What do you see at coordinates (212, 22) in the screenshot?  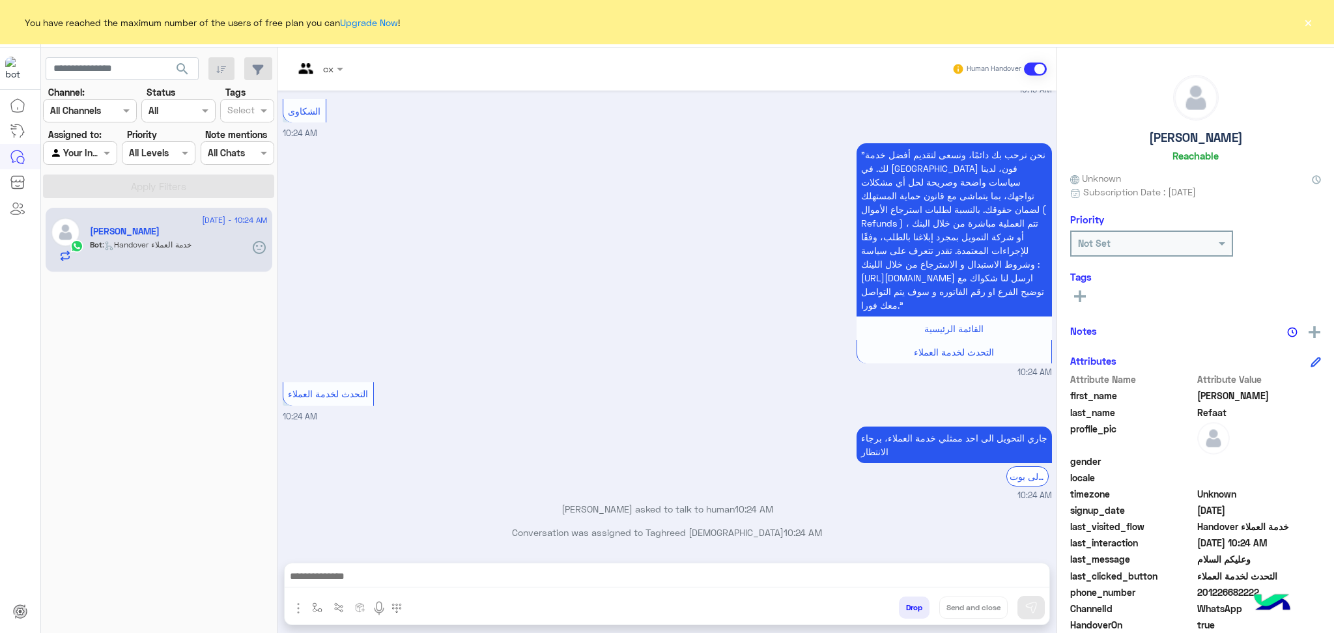 I see `span: You have reached the maximum number of the users of free plan you can !` at bounding box center [212, 22].